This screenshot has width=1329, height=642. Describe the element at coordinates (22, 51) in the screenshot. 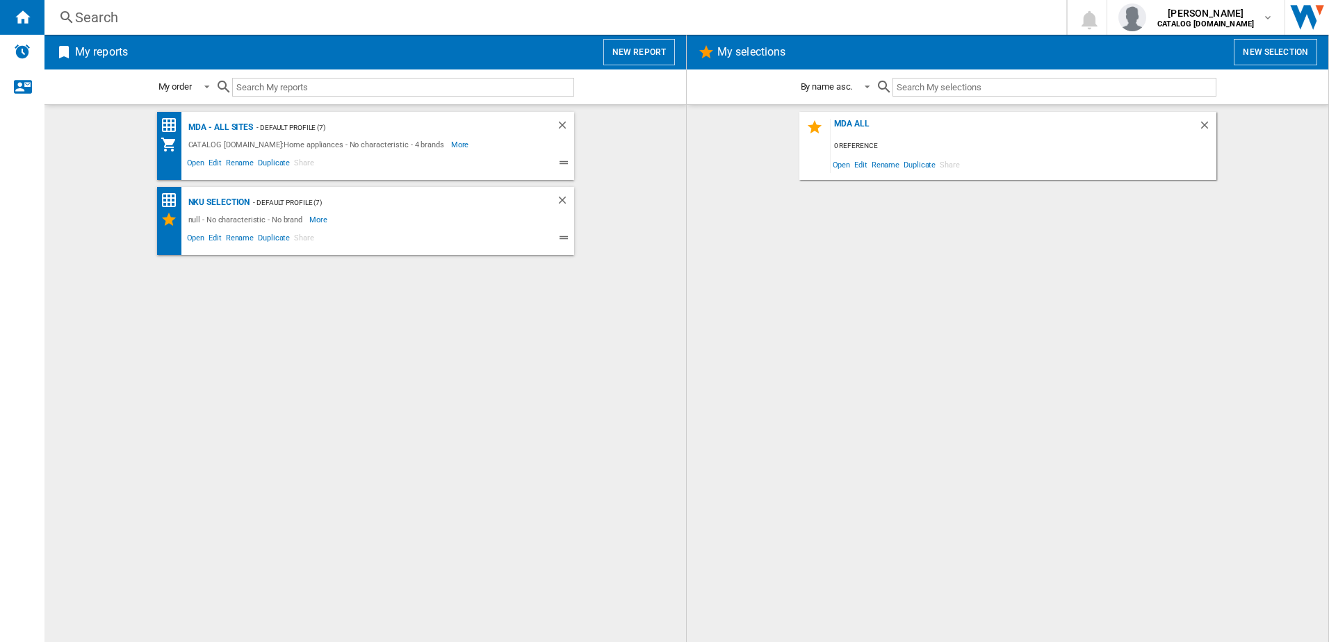

I see `img: alerts-logo.svg` at that location.